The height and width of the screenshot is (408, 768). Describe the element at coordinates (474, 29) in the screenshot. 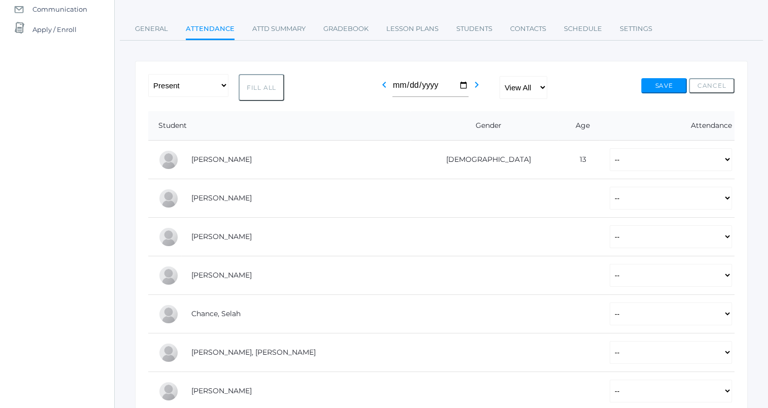

I see `a: Students` at that location.